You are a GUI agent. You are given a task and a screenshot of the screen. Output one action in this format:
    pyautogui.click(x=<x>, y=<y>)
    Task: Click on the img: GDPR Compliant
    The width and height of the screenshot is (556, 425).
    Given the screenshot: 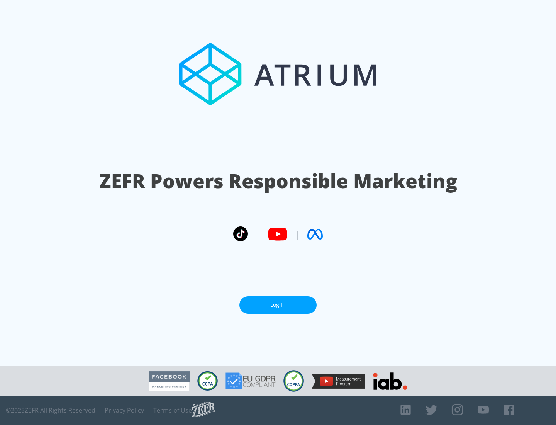 What is the action you would take?
    pyautogui.click(x=251, y=381)
    